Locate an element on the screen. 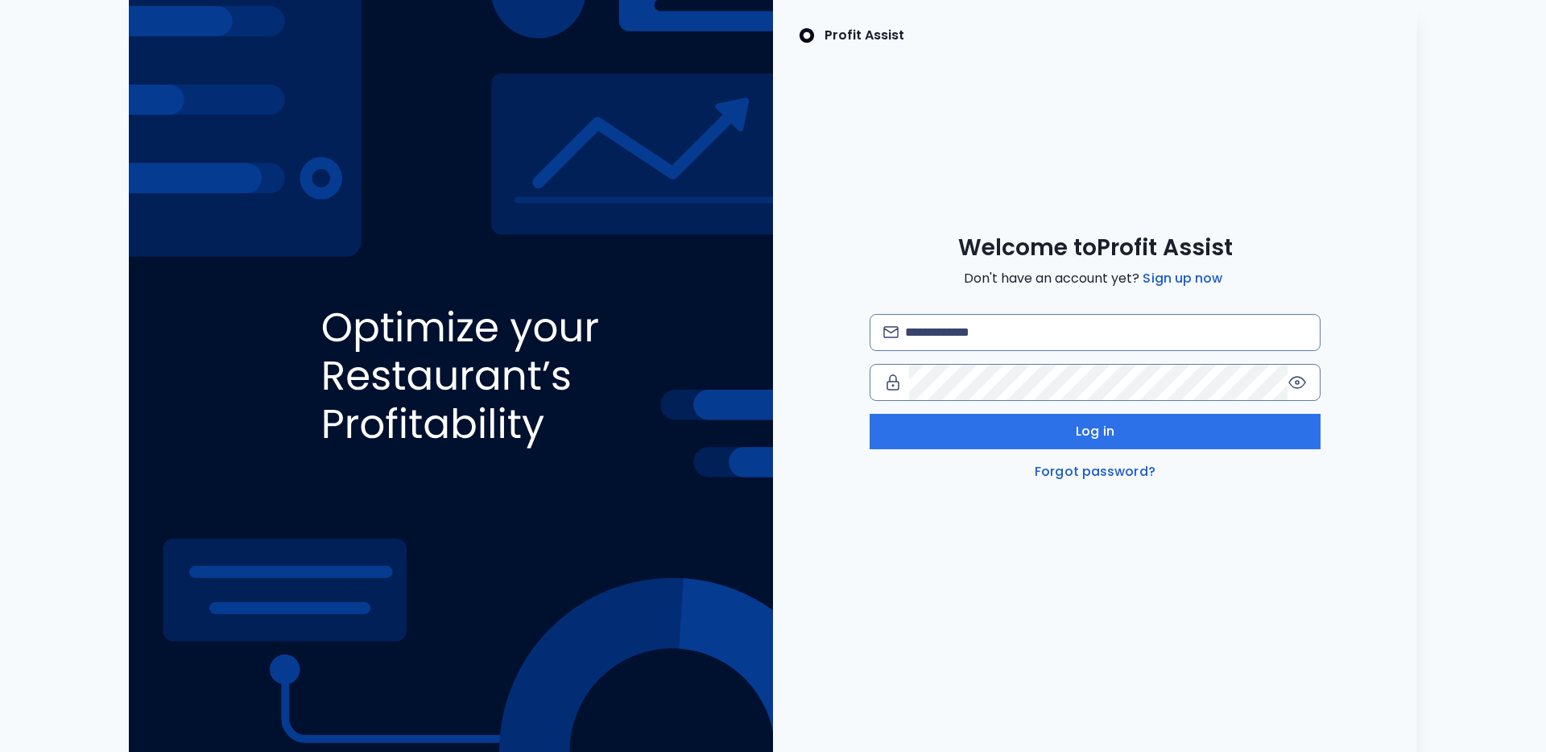 The height and width of the screenshot is (752, 1546). a: Sign up now is located at coordinates (1182, 279).